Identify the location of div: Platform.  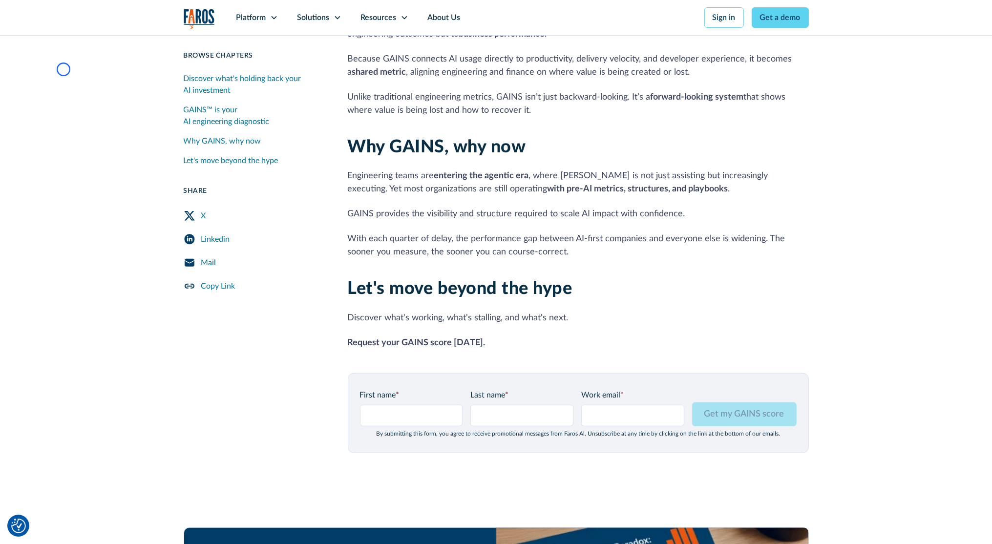
(251, 18).